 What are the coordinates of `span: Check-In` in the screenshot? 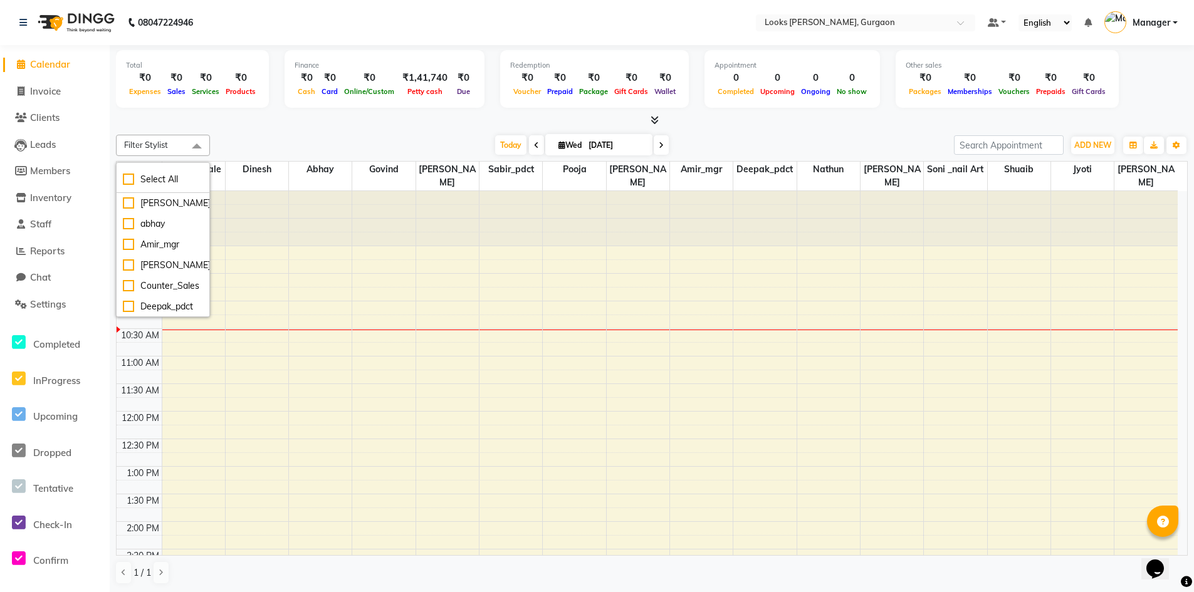 It's located at (53, 525).